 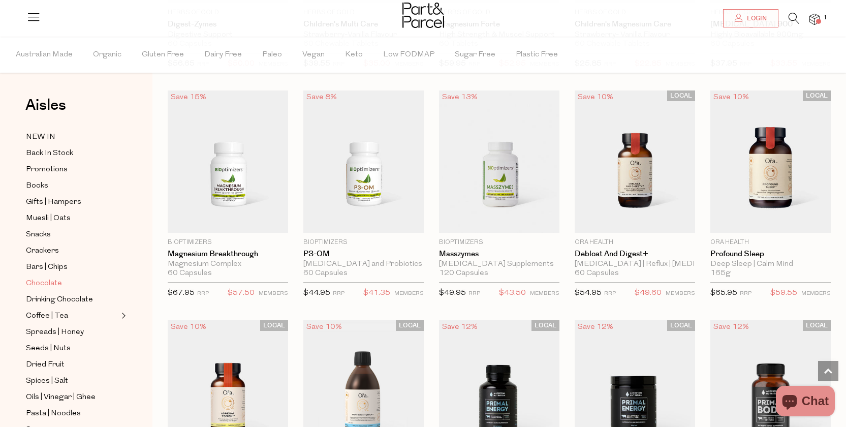 What do you see at coordinates (163, 55) in the screenshot?
I see `span: Gluten Free` at bounding box center [163, 55].